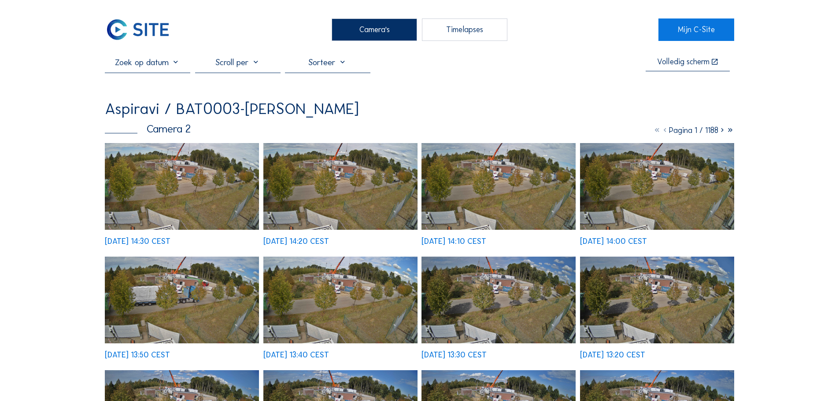  What do you see at coordinates (683, 62) in the screenshot?
I see `div: Volledig scherm` at bounding box center [683, 62].